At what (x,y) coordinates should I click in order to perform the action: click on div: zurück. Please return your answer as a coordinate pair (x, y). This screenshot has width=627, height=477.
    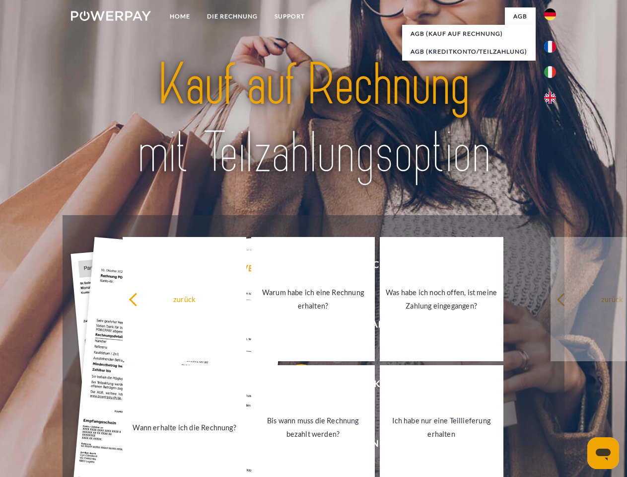
    Looking at the image, I should click on (184, 299).